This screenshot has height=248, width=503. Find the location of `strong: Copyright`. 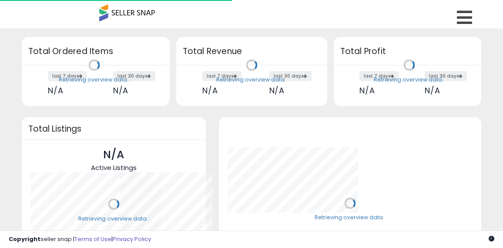

strong: Copyright is located at coordinates (24, 239).